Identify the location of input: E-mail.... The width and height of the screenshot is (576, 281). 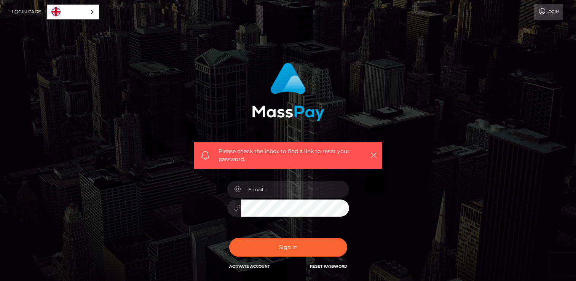
(295, 189).